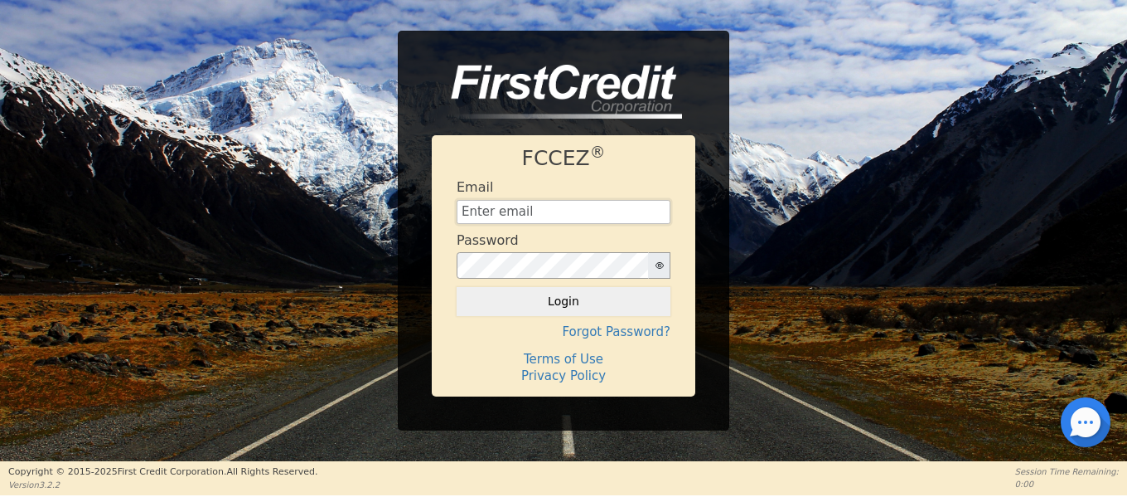 This screenshot has height=497, width=1127. I want to click on span: All Rights Reserved., so click(272, 471).